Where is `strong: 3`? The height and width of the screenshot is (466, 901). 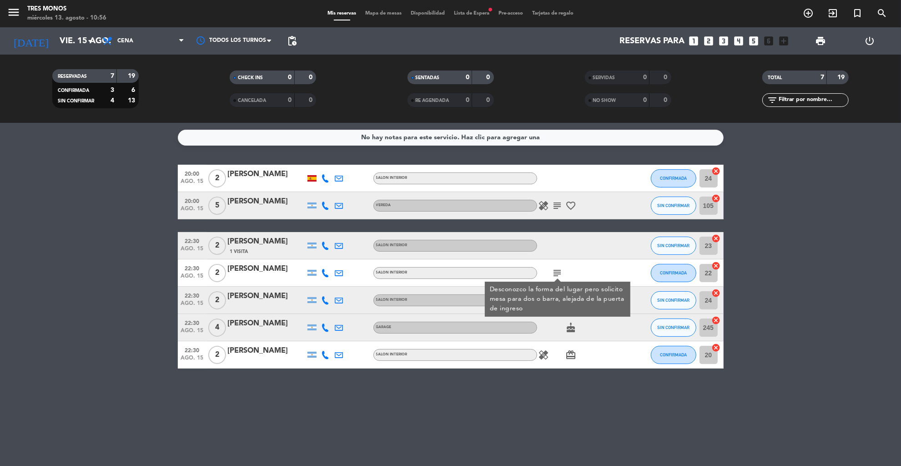
strong: 3 is located at coordinates (112, 90).